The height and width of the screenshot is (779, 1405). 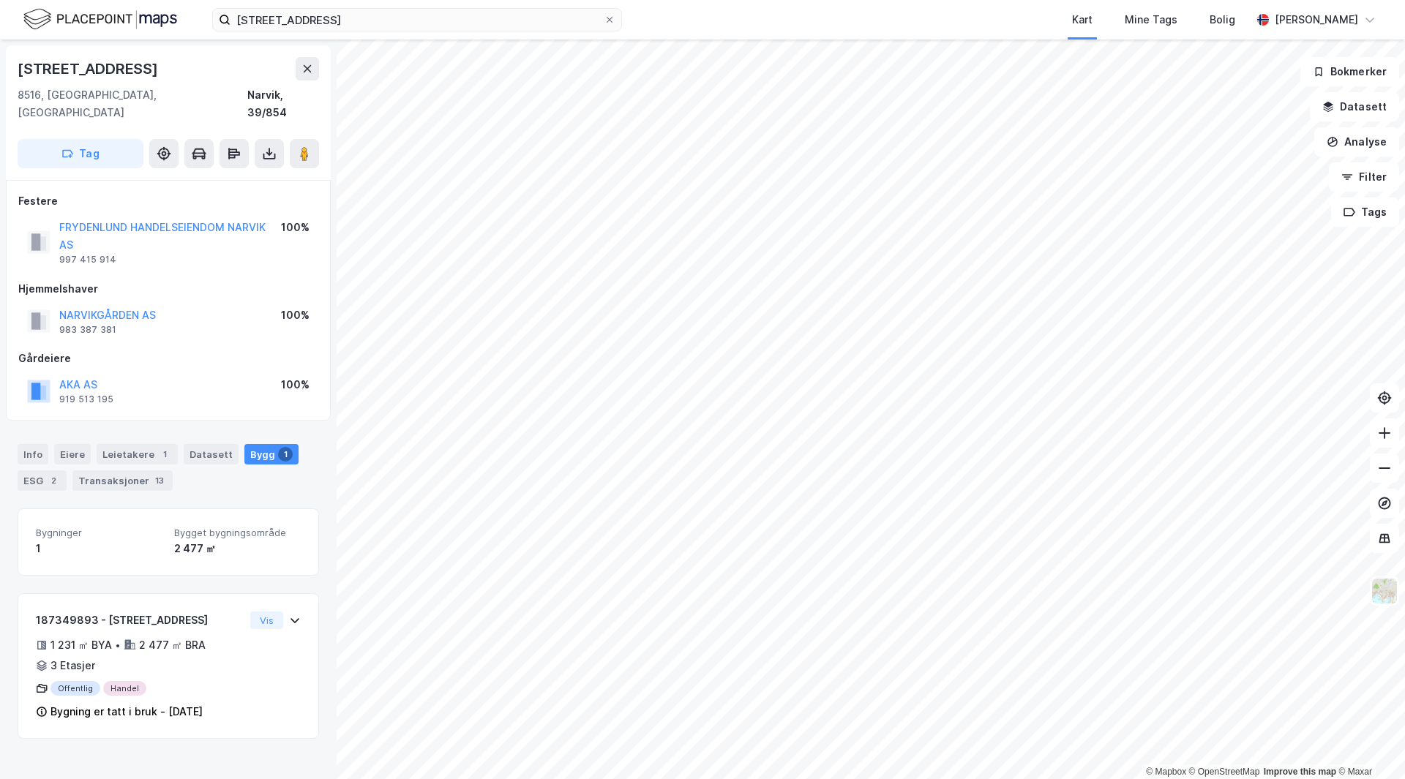 I want to click on div: 2, so click(x=53, y=481).